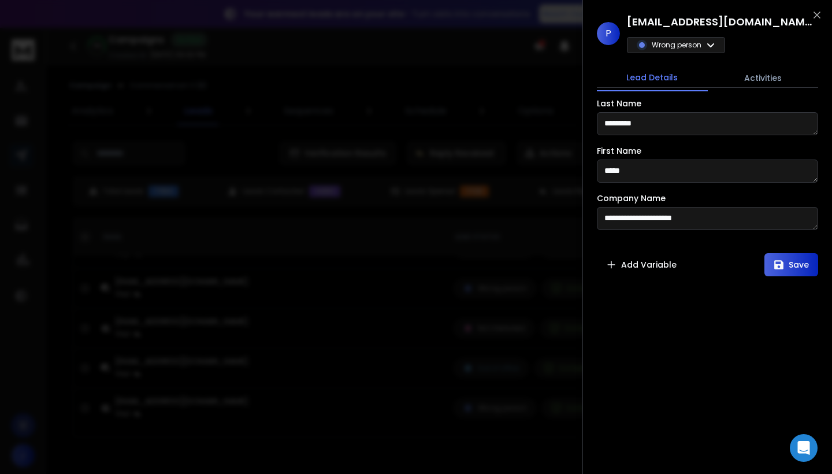 Image resolution: width=832 pixels, height=474 pixels. I want to click on button: Activities, so click(763, 78).